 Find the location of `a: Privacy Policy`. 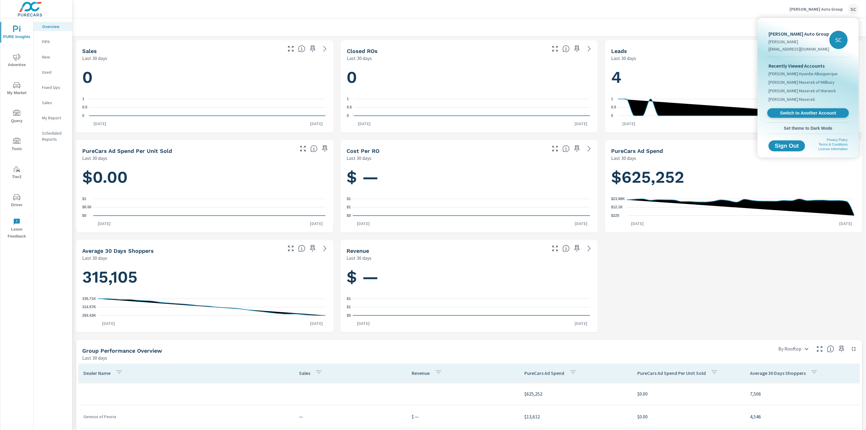

a: Privacy Policy is located at coordinates (838, 140).